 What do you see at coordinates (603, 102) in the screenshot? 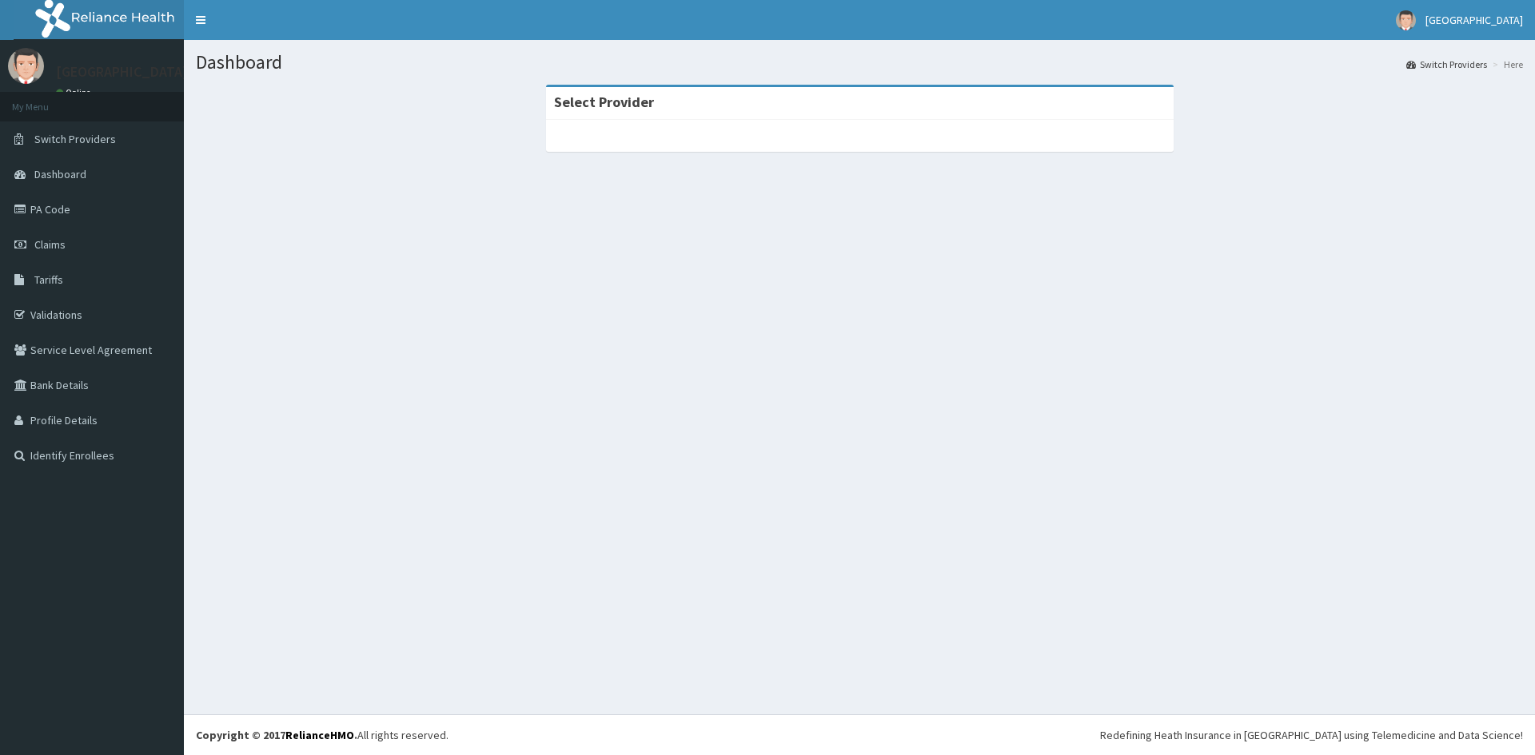
I see `strong: Select Provider` at bounding box center [603, 102].